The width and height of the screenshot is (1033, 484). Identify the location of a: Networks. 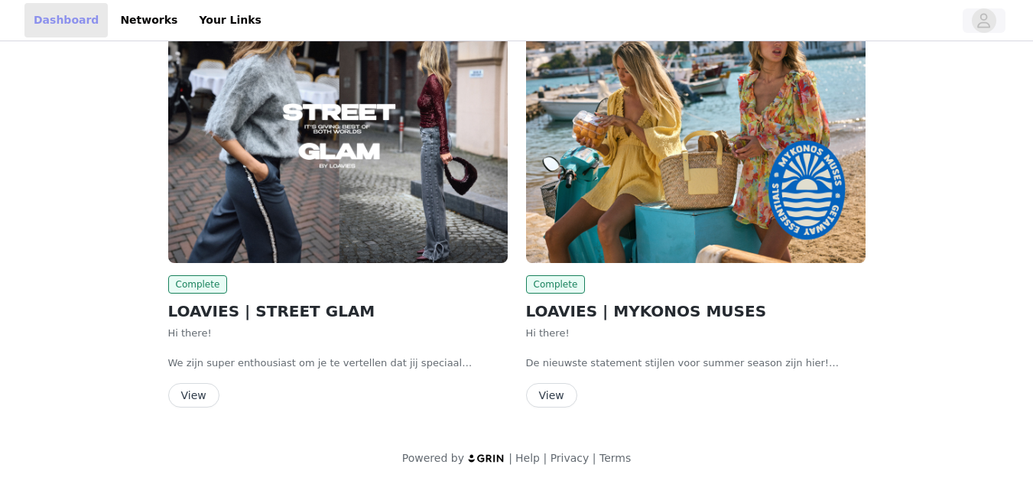
(148, 20).